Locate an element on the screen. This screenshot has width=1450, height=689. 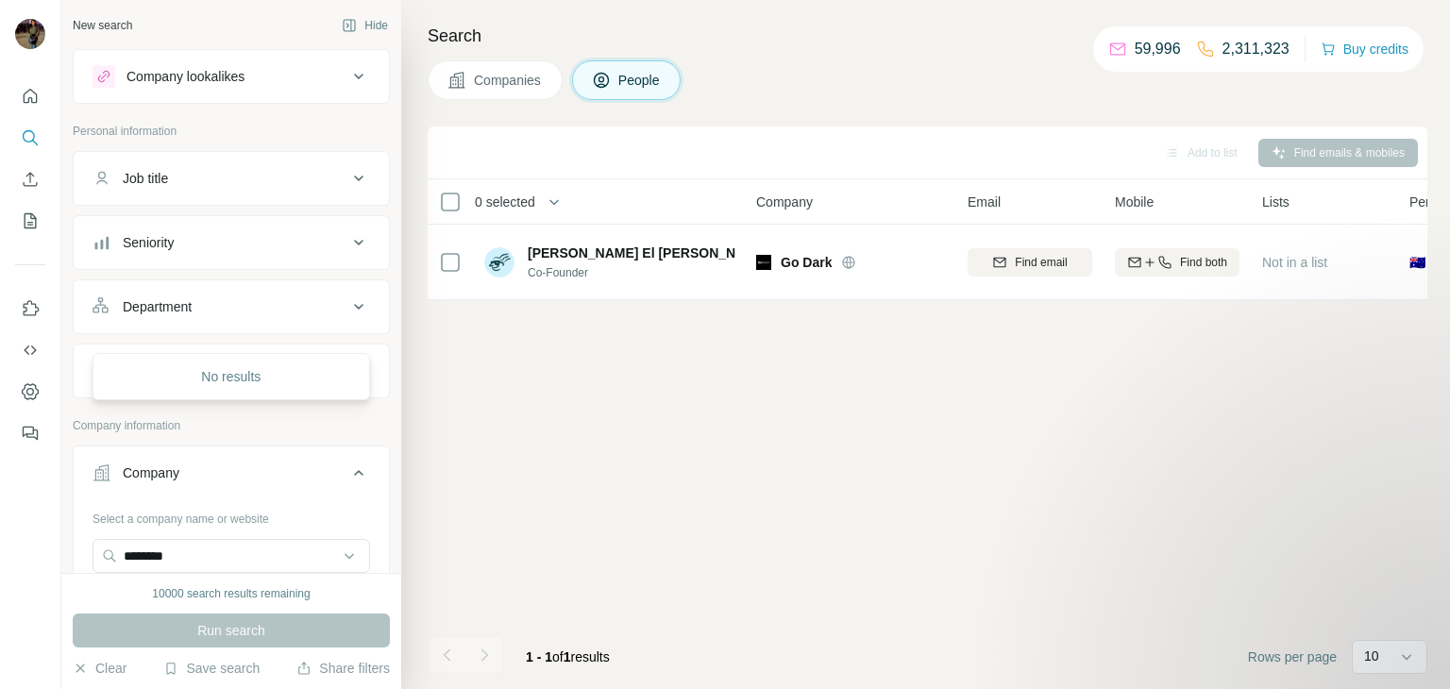
button: Quick start is located at coordinates (30, 96).